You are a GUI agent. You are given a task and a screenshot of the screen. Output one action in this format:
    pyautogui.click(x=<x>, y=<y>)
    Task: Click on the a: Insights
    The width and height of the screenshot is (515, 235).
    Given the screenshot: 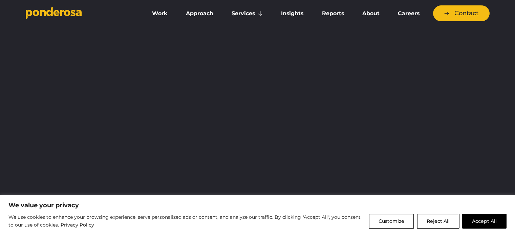 What is the action you would take?
    pyautogui.click(x=292, y=14)
    